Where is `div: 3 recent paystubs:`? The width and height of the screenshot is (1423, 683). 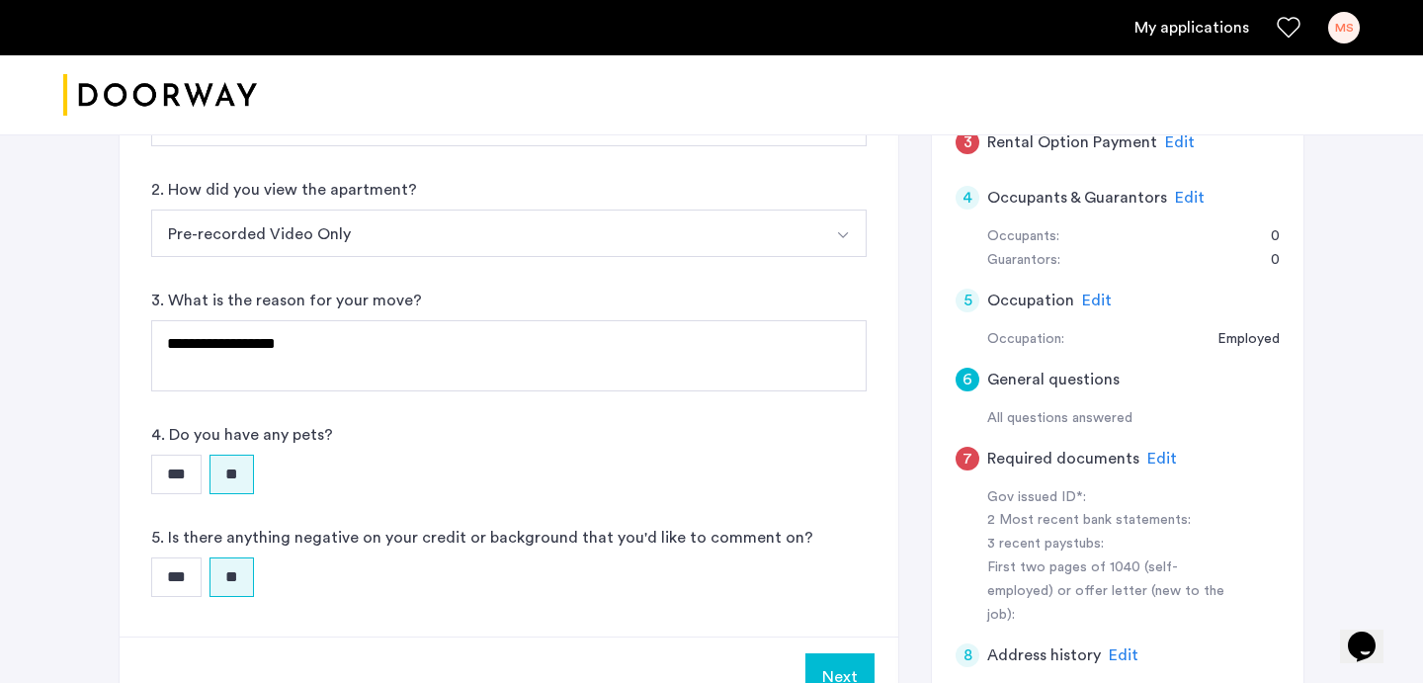
div: 3 recent paystubs: is located at coordinates (1112, 545).